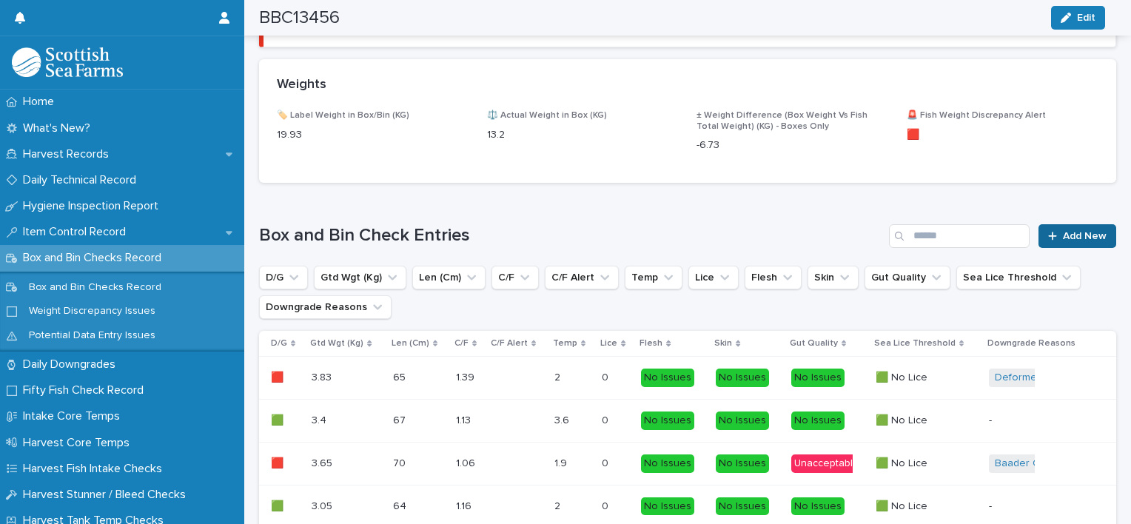 The height and width of the screenshot is (524, 1131). I want to click on p: Hygiene Inspection Report, so click(93, 206).